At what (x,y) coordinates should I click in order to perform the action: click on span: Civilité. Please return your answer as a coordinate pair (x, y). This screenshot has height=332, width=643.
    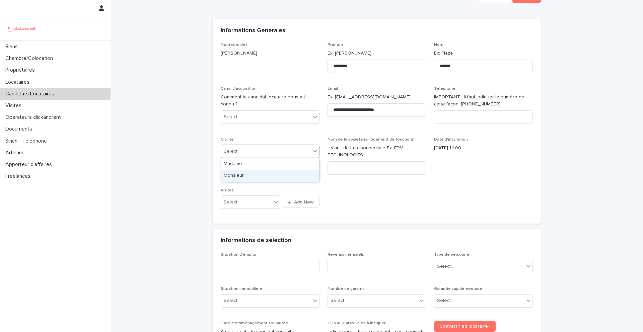
    Looking at the image, I should click on (227, 140).